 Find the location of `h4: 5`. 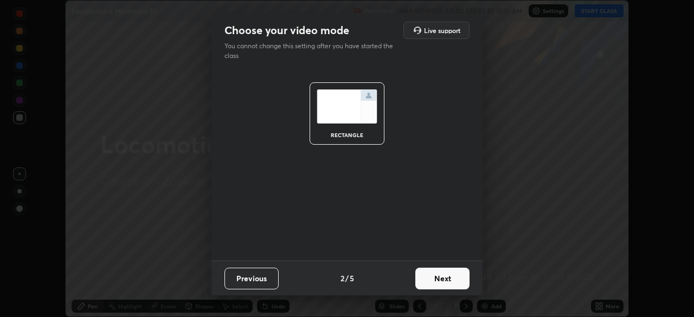

h4: 5 is located at coordinates (352, 278).